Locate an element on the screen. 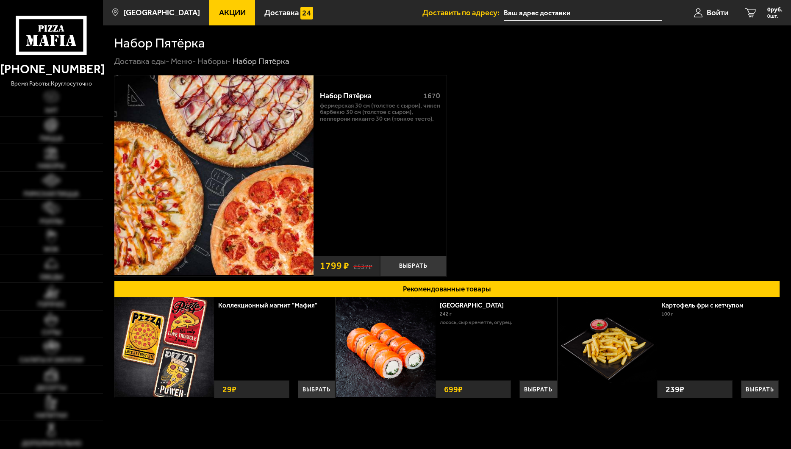 Image resolution: width=791 pixels, height=449 pixels. span: 242 г is located at coordinates (446, 314).